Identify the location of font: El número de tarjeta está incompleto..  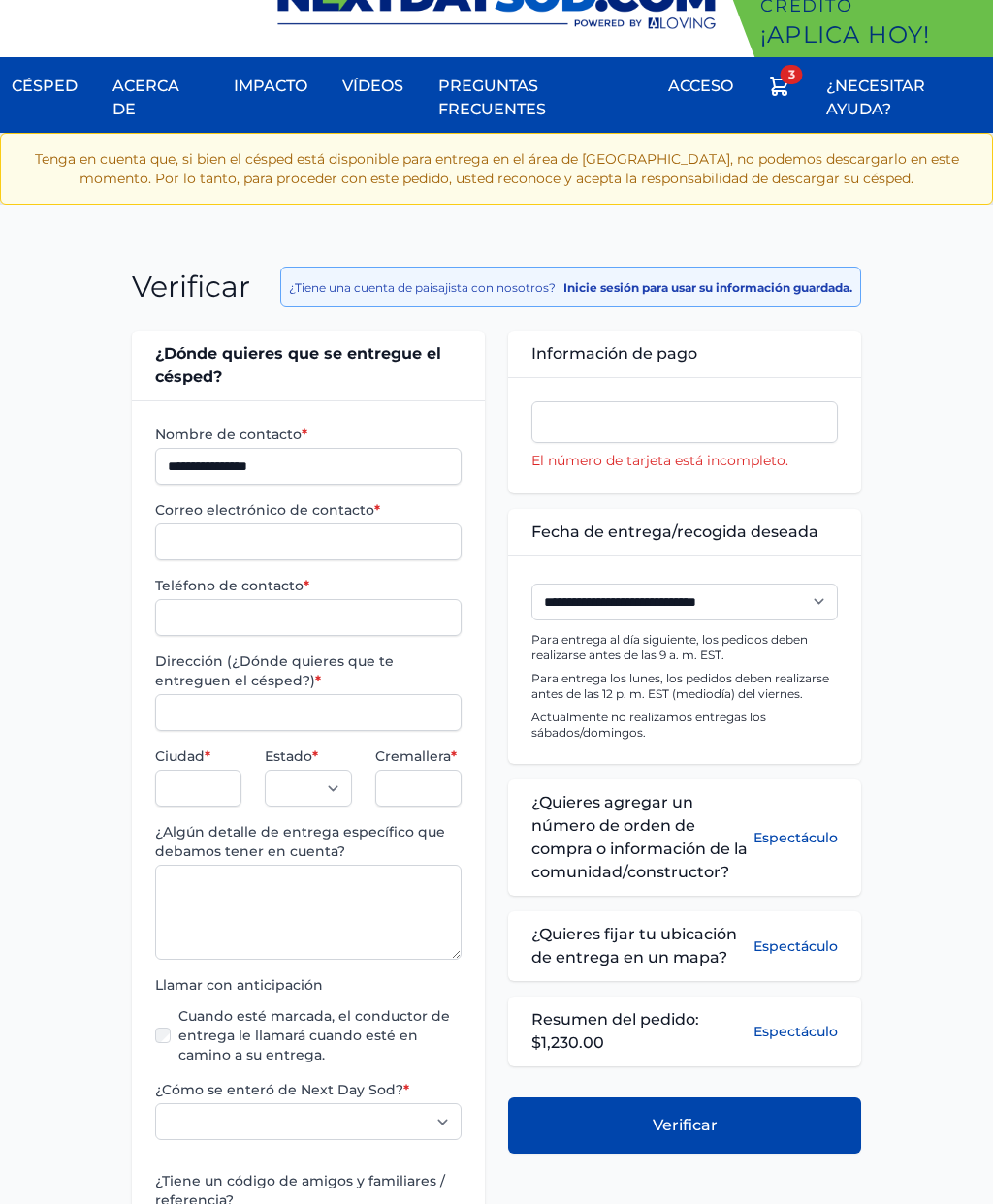
(659, 461).